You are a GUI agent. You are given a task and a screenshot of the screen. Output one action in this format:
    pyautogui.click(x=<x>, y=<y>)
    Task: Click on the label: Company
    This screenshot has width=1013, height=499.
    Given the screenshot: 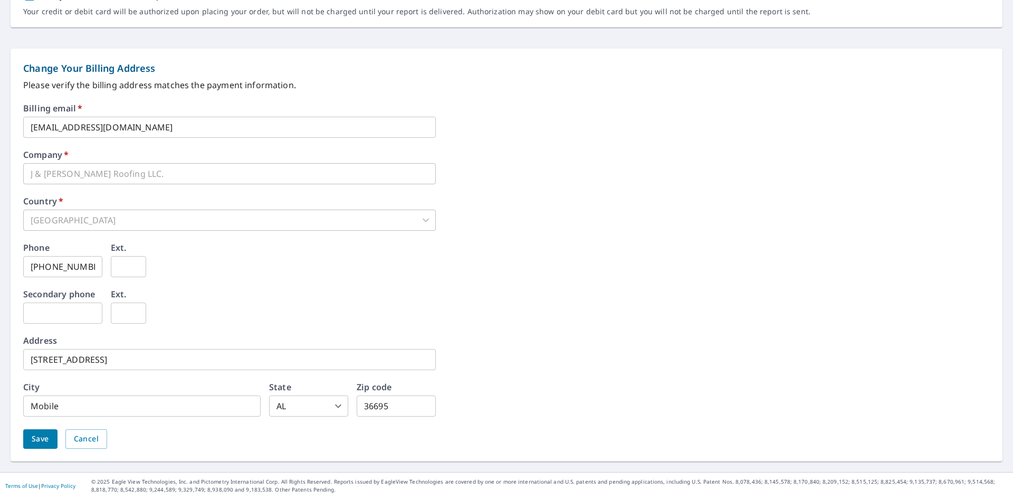 What is the action you would take?
    pyautogui.click(x=46, y=155)
    